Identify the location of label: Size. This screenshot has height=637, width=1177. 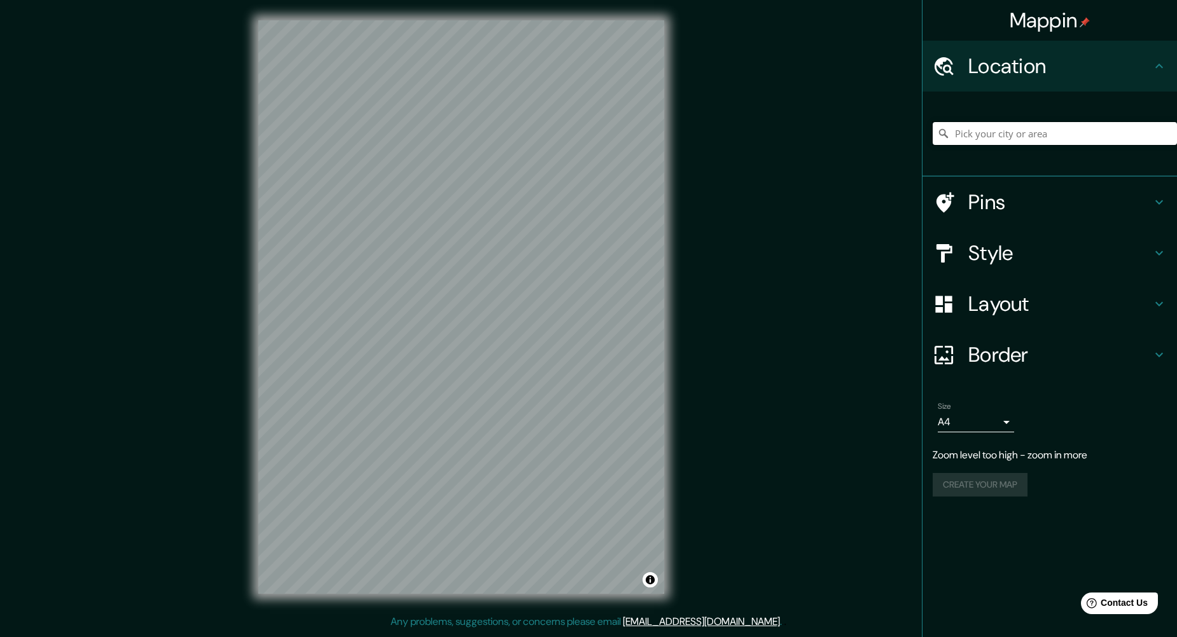
(944, 407).